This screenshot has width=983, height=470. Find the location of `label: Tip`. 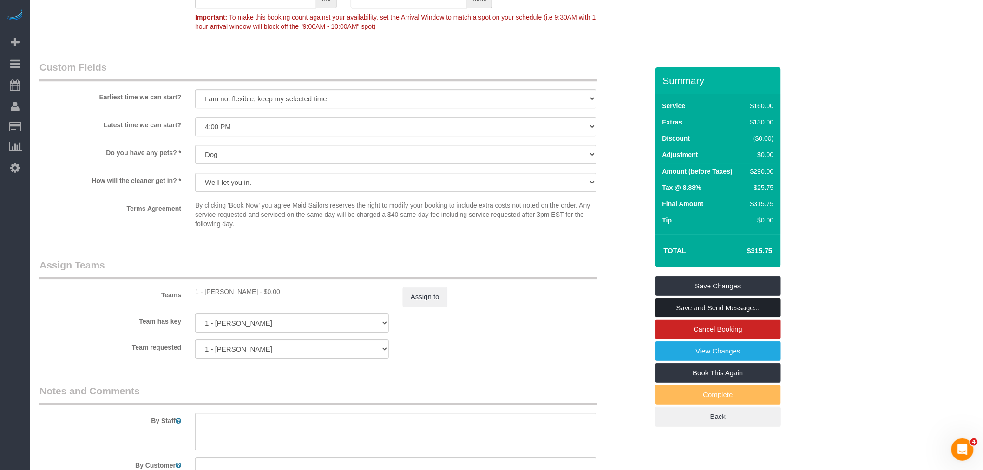

label: Tip is located at coordinates (667, 220).